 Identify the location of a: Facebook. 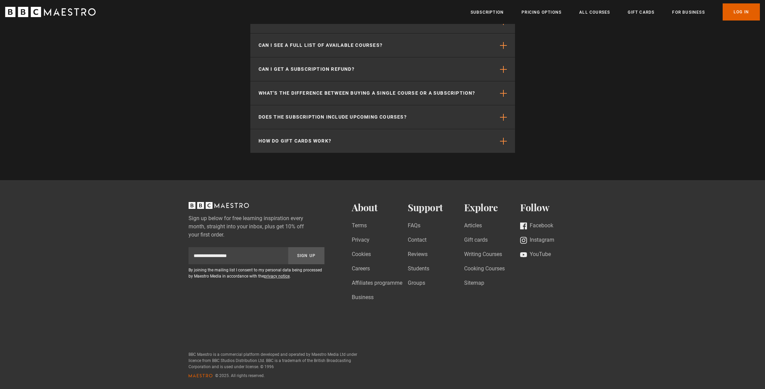
(536, 226).